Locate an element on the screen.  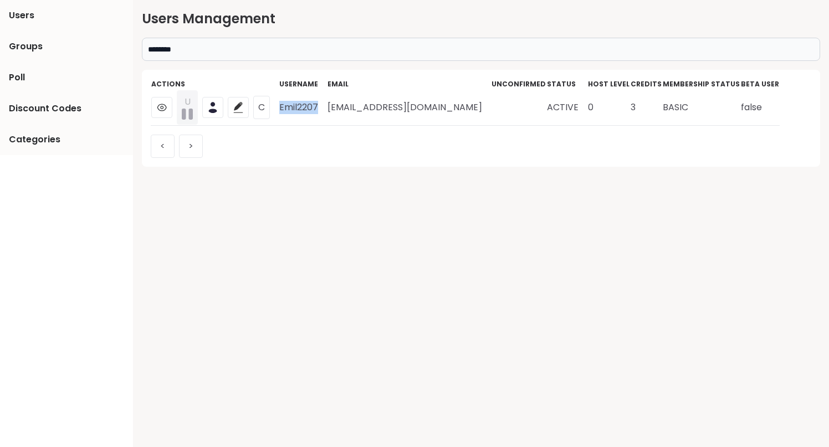
td: 0 is located at coordinates (608, 107).